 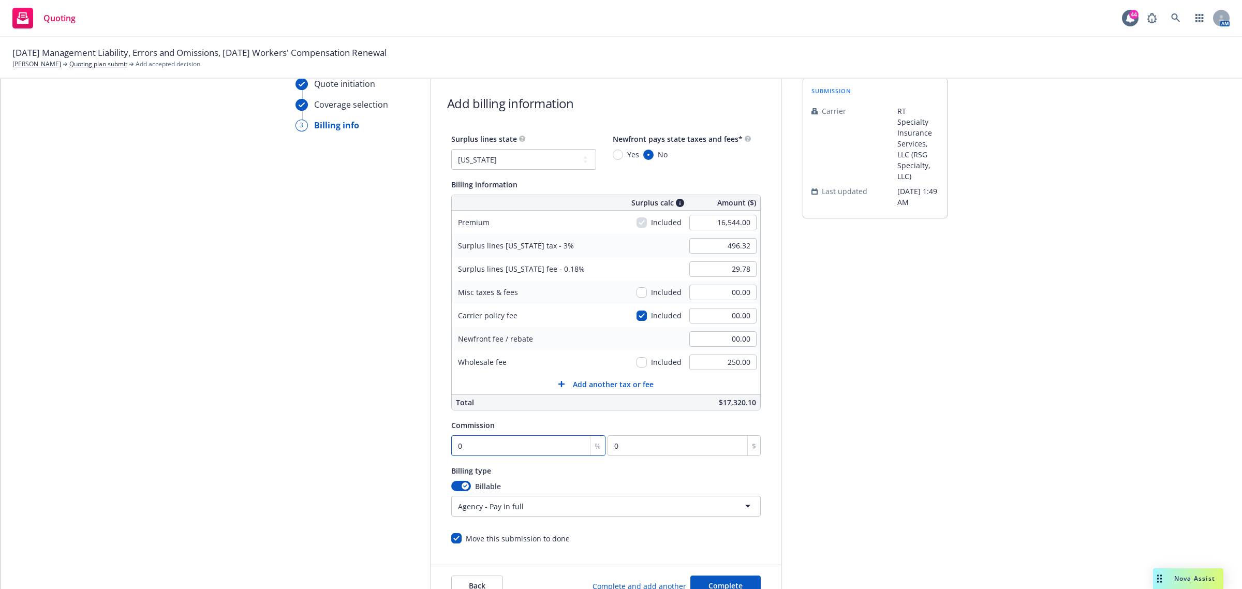 I want to click on span: Amount ($), so click(x=736, y=202).